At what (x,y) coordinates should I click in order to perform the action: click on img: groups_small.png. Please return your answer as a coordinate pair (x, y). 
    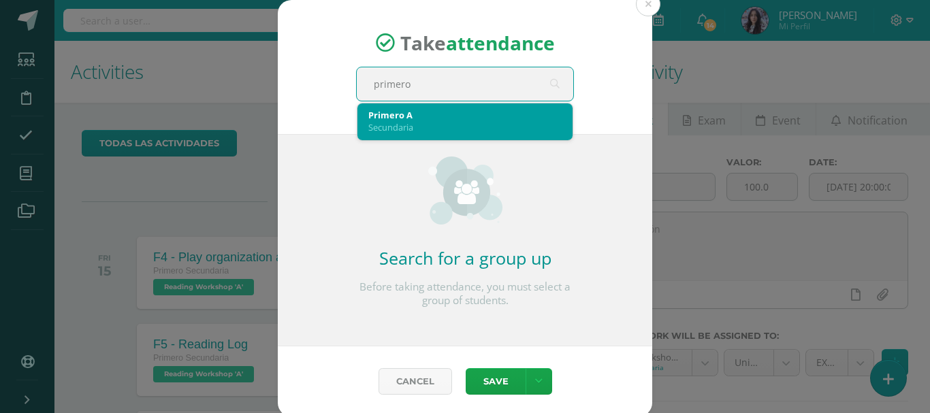
    Looking at the image, I should click on (465, 191).